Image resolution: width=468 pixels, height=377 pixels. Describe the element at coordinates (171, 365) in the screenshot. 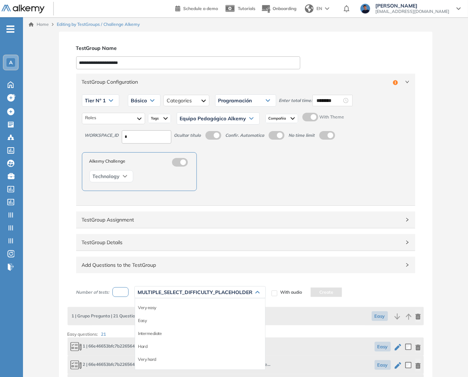

I see `span: Which of the following is NOT mentioned as a compute service offered by Huawei Cloud?` at that location.